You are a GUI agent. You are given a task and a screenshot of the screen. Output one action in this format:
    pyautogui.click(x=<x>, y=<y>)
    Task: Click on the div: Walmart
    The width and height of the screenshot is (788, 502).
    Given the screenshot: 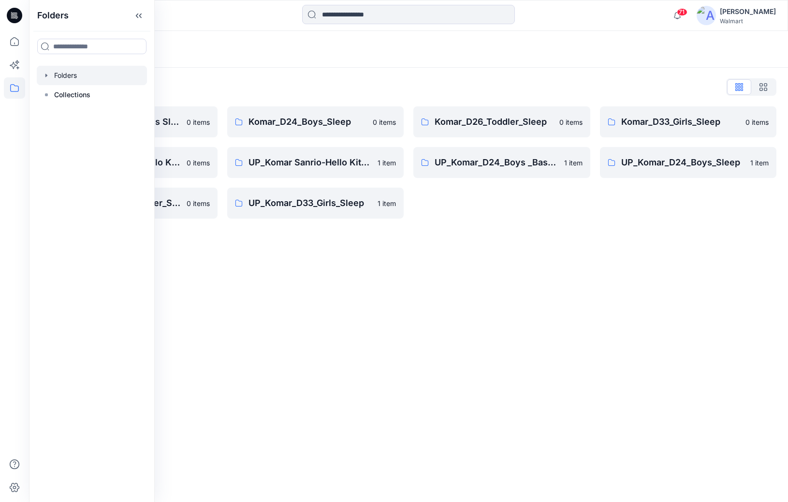 What is the action you would take?
    pyautogui.click(x=748, y=21)
    